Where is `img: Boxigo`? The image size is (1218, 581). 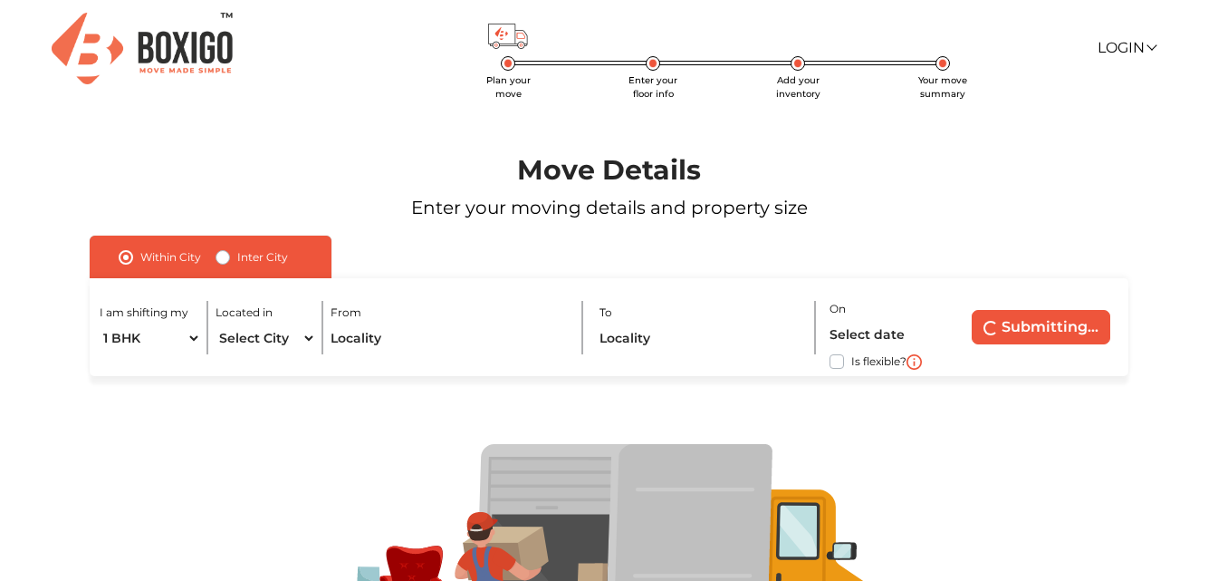 img: Boxigo is located at coordinates (142, 48).